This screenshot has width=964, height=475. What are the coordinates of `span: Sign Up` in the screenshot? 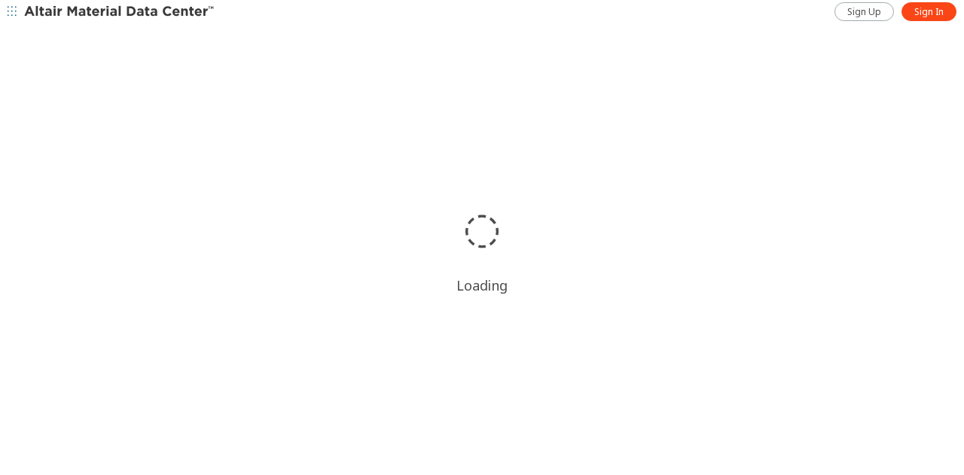 It's located at (864, 12).